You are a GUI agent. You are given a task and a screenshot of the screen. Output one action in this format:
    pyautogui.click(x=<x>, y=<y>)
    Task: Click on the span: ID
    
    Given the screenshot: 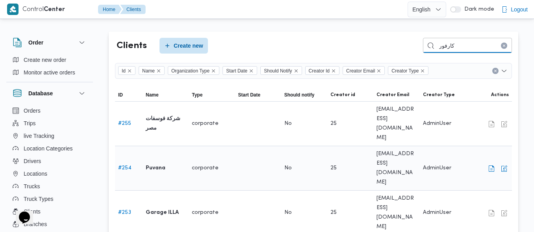 What is the action you would take?
    pyautogui.click(x=120, y=95)
    